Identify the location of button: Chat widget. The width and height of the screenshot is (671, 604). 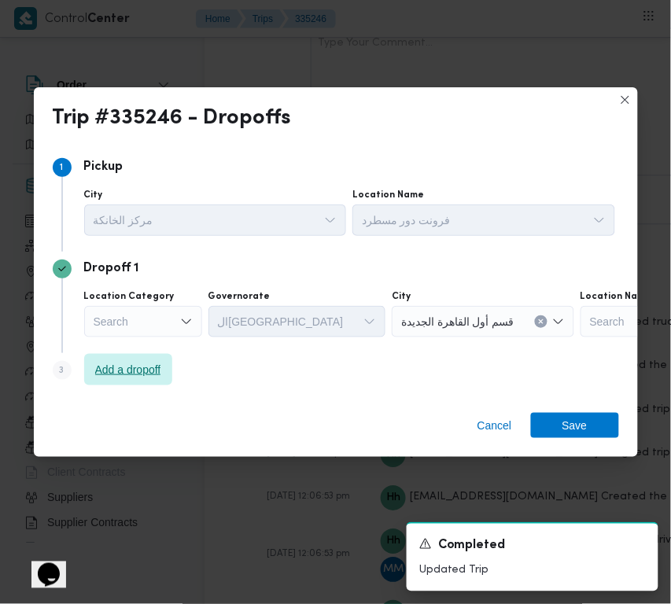
(33, 34).